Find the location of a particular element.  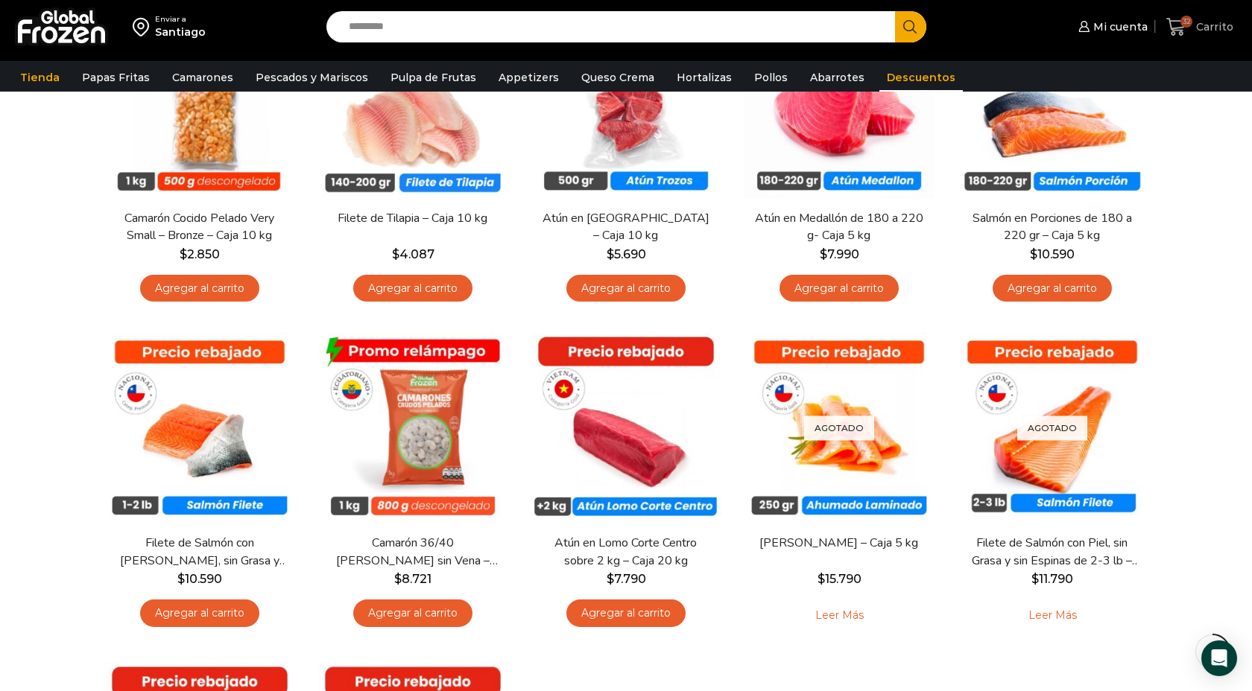

div: Open Intercom Messenger is located at coordinates (1219, 659).